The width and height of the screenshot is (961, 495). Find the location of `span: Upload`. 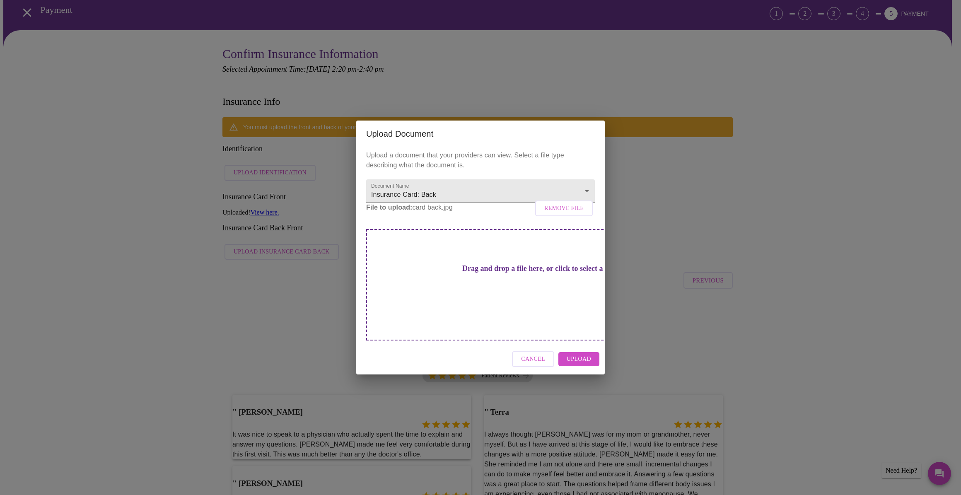

span: Upload is located at coordinates (579, 359).